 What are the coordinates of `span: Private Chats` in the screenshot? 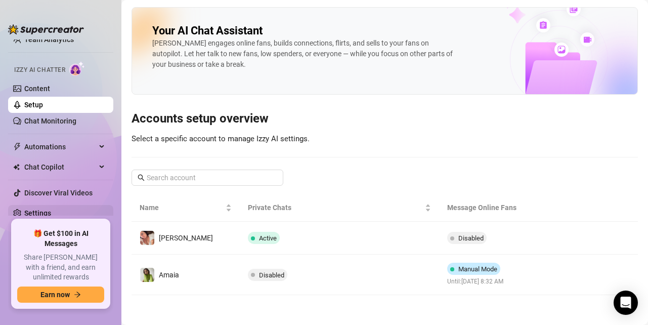 It's located at (335, 207).